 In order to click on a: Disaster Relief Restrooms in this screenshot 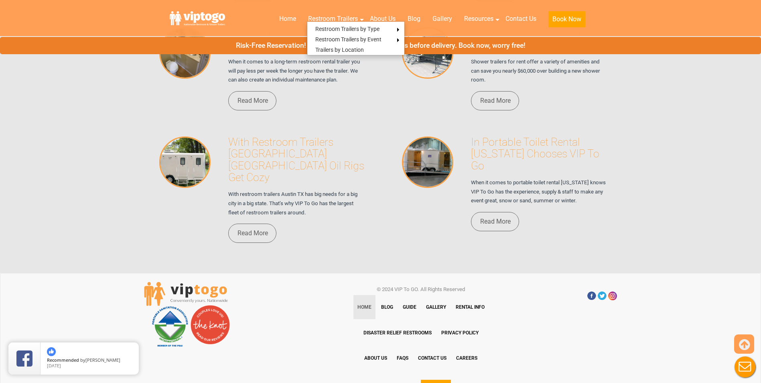, I will do `click(398, 333)`.